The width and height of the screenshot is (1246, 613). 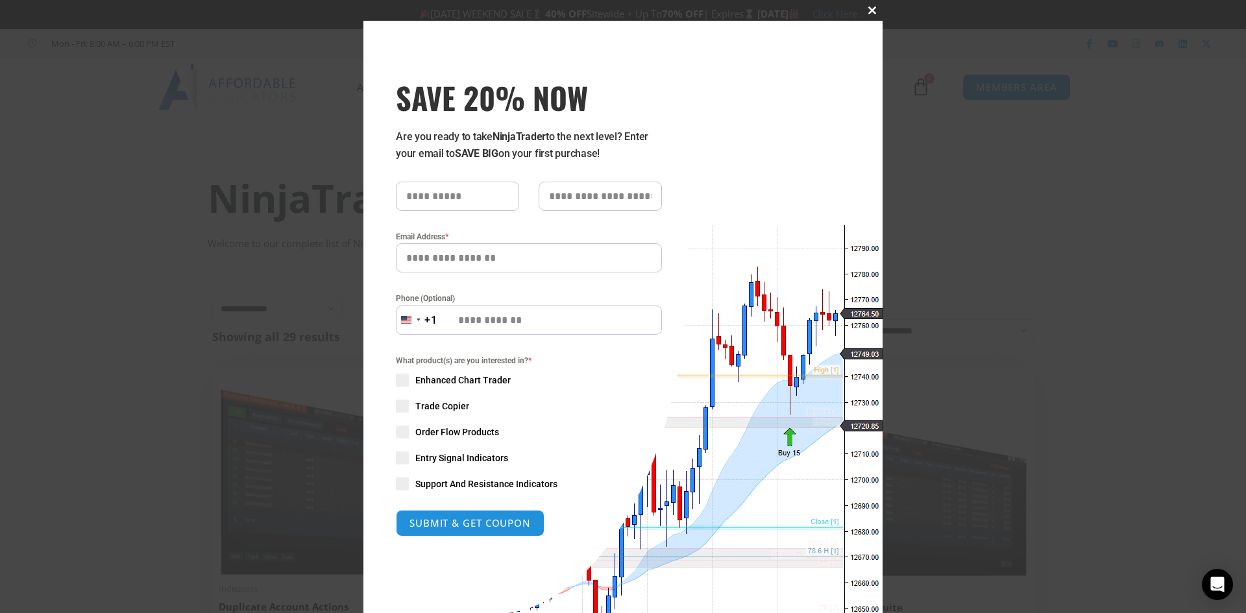 What do you see at coordinates (486, 484) in the screenshot?
I see `span: Support And Resistance Indicators` at bounding box center [486, 484].